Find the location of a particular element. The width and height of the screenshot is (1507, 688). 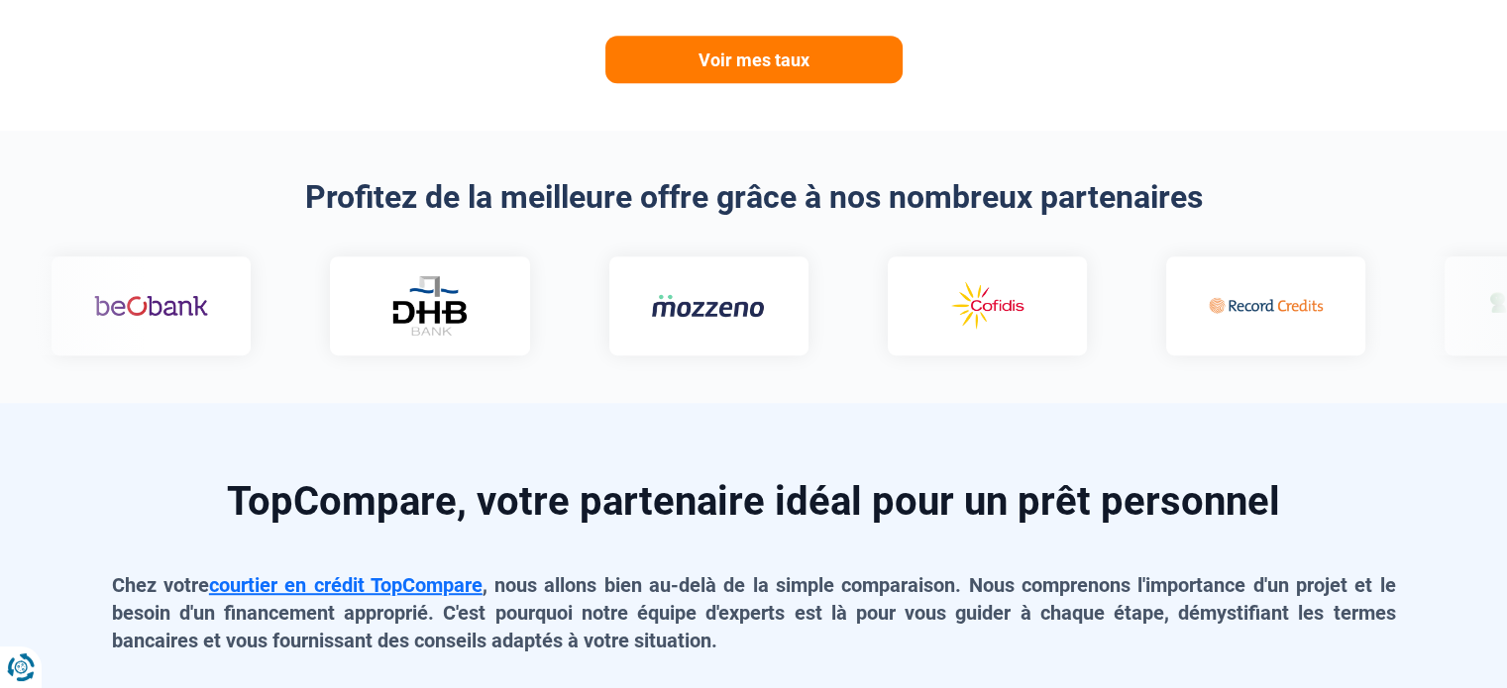

img: Record credits is located at coordinates (1264, 306).